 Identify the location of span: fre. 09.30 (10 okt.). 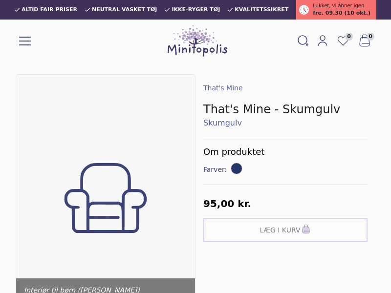
(342, 13).